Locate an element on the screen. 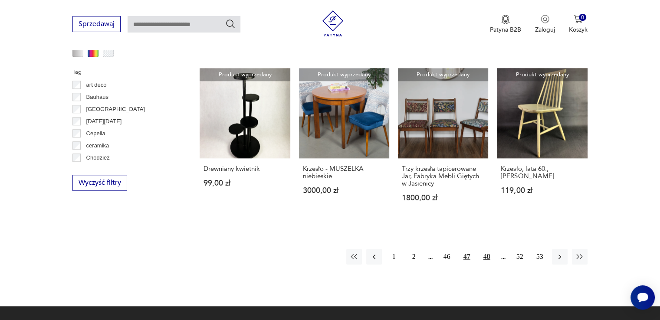 This screenshot has height=320, width=660. a: Produkt wyprzedanyDrewniany kwietnikDrewniany kwietnik99,00 zł is located at coordinates (245, 143).